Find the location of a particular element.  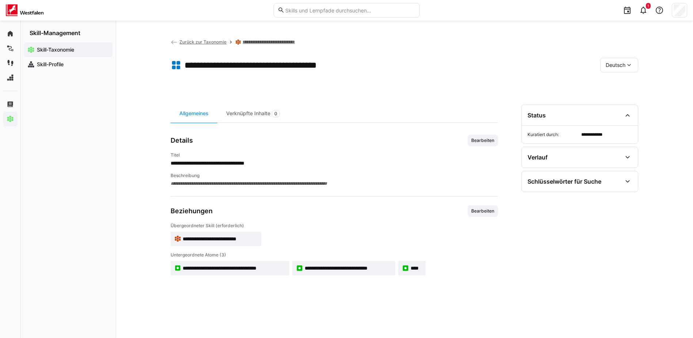

h4: Beschreibung is located at coordinates (334, 175).